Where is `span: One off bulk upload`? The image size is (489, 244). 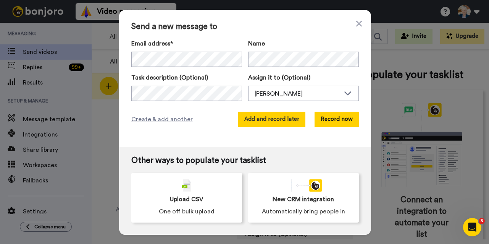 span: One off bulk upload is located at coordinates (187, 211).